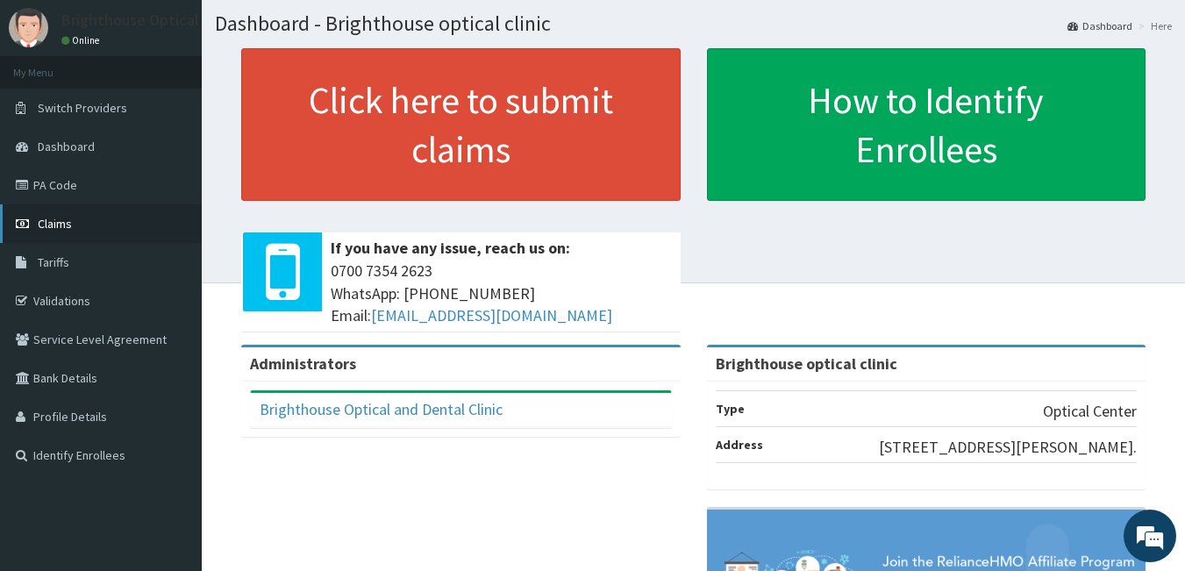 The height and width of the screenshot is (571, 1185). Describe the element at coordinates (171, 413) in the screenshot. I see `textarea: Type your message and hit 'Enter'` at that location.